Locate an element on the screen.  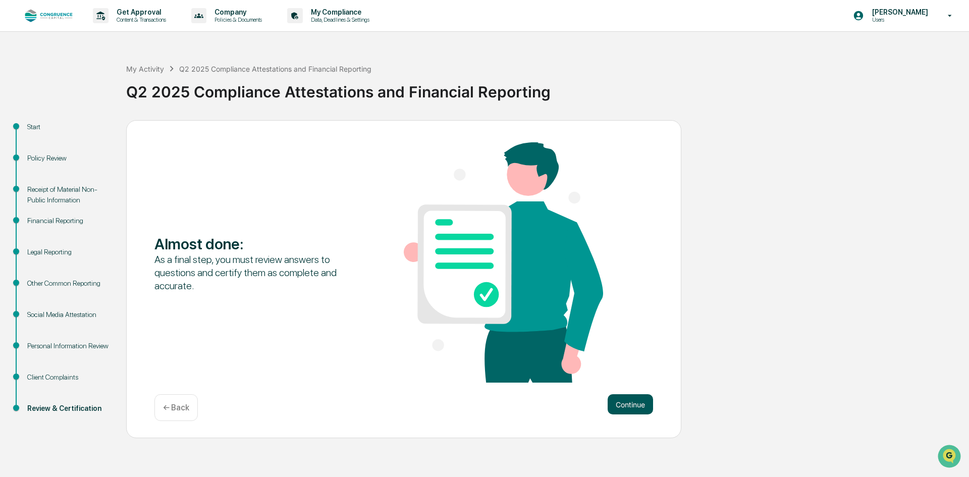
p: Users is located at coordinates (898, 20).